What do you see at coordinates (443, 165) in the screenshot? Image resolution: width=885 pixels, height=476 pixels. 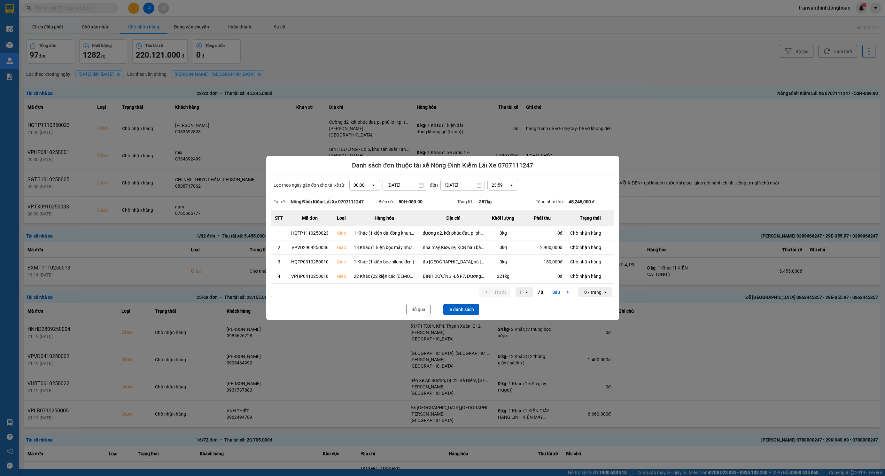 I see `span: Danh sách đơn thuộc tài xế Nông Đình Kiểm Lái Xe 0707111247` at bounding box center [443, 165].